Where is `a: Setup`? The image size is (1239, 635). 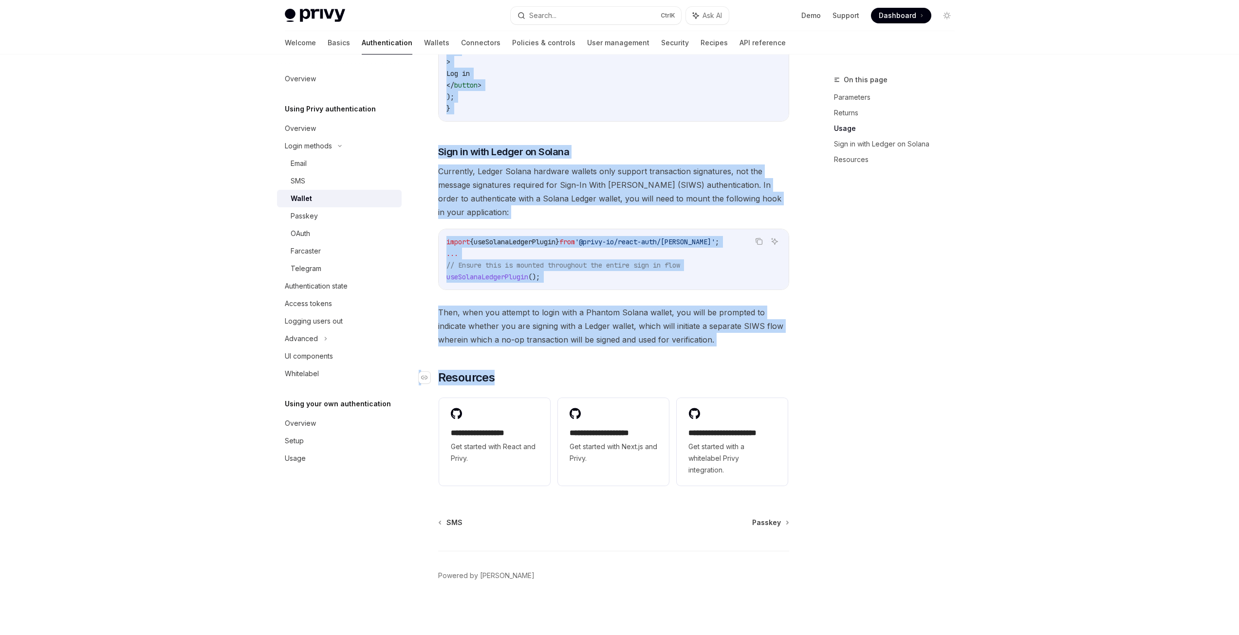 a: Setup is located at coordinates (339, 441).